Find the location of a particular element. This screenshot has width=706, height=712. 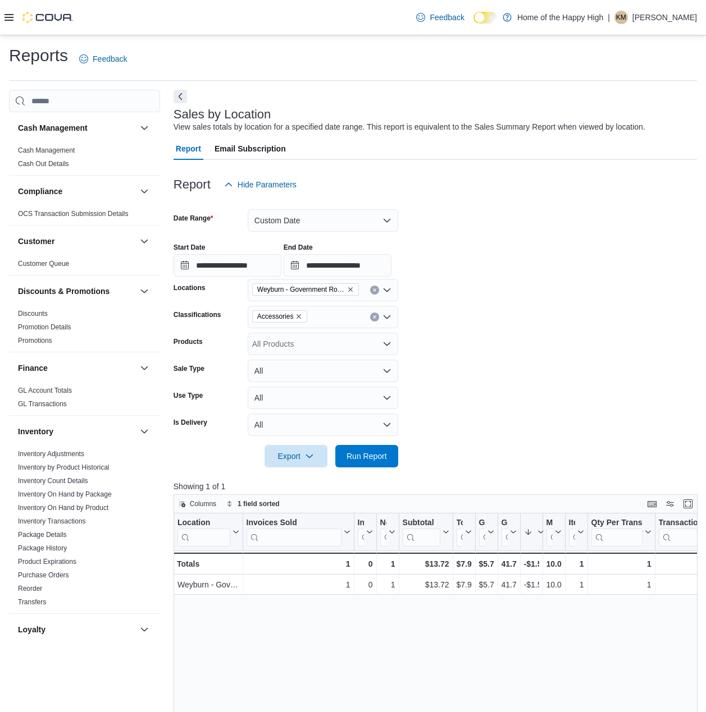

a: Purchase Orders is located at coordinates (43, 575).